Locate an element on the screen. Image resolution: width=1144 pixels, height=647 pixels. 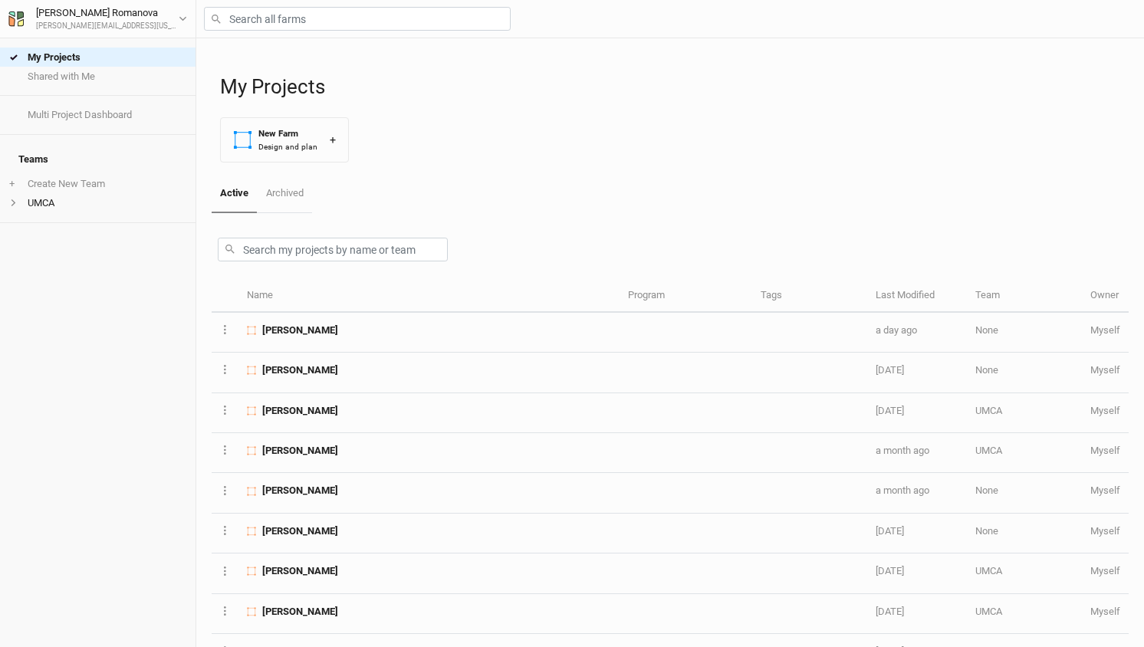
h4: Teams is located at coordinates (97, 160).